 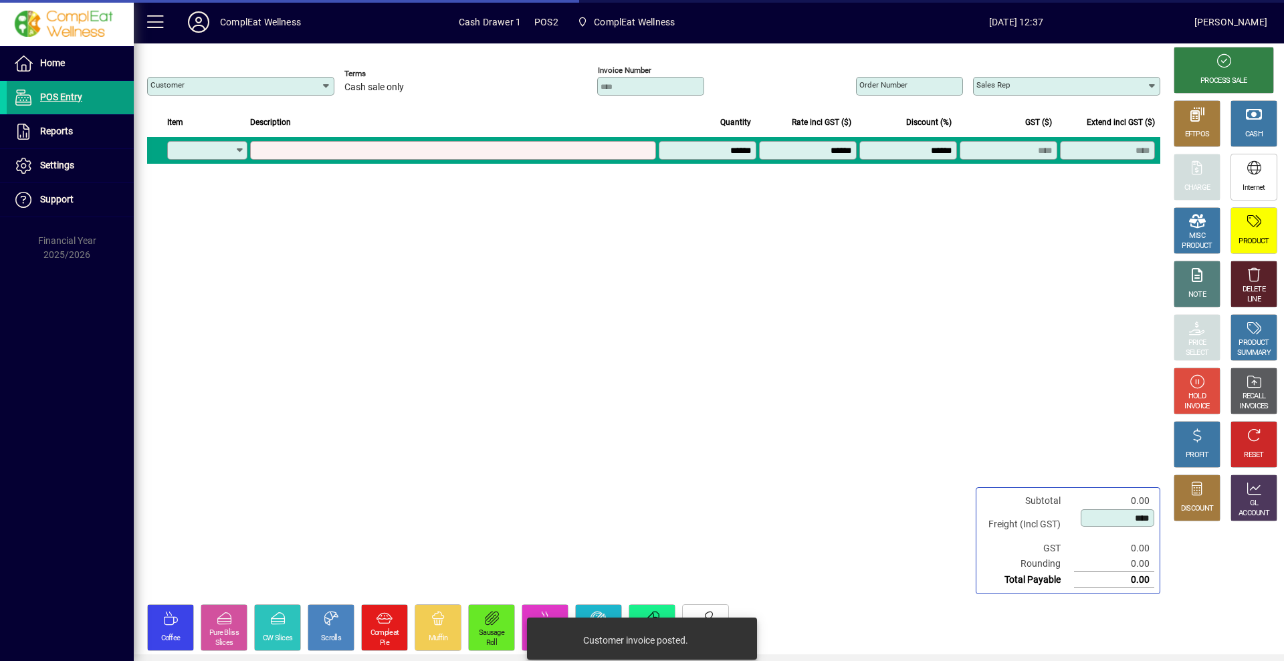 What do you see at coordinates (884, 85) in the screenshot?
I see `mat-label: Order number` at bounding box center [884, 85].